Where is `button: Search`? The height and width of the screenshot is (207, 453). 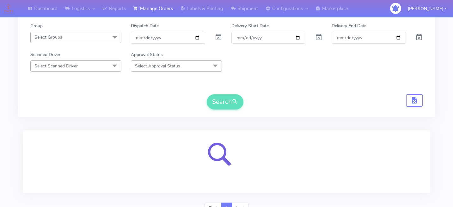 button: Search is located at coordinates (225, 102).